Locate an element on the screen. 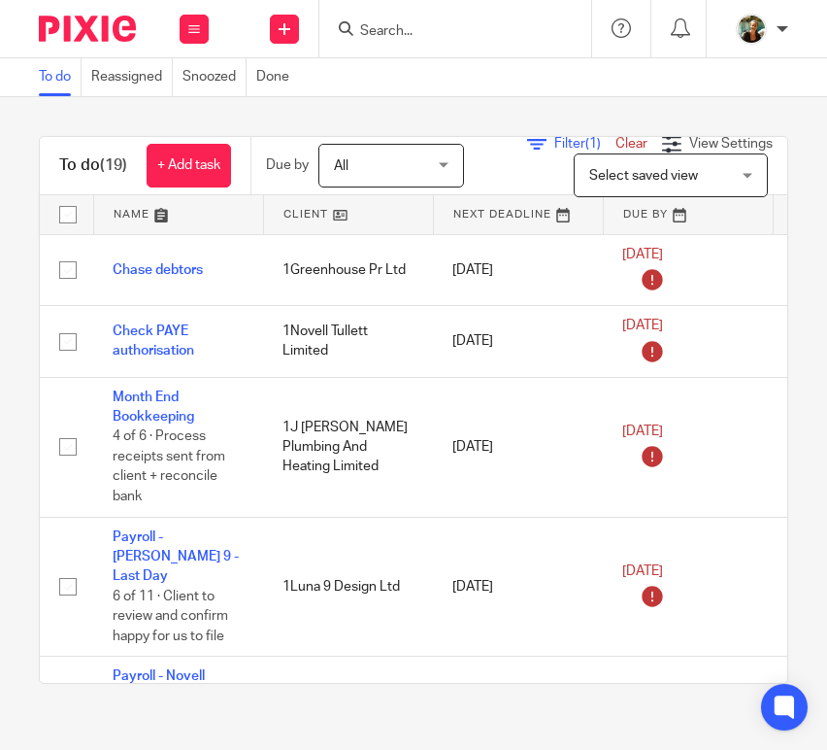 This screenshot has width=827, height=750. a: Done is located at coordinates (278, 77).